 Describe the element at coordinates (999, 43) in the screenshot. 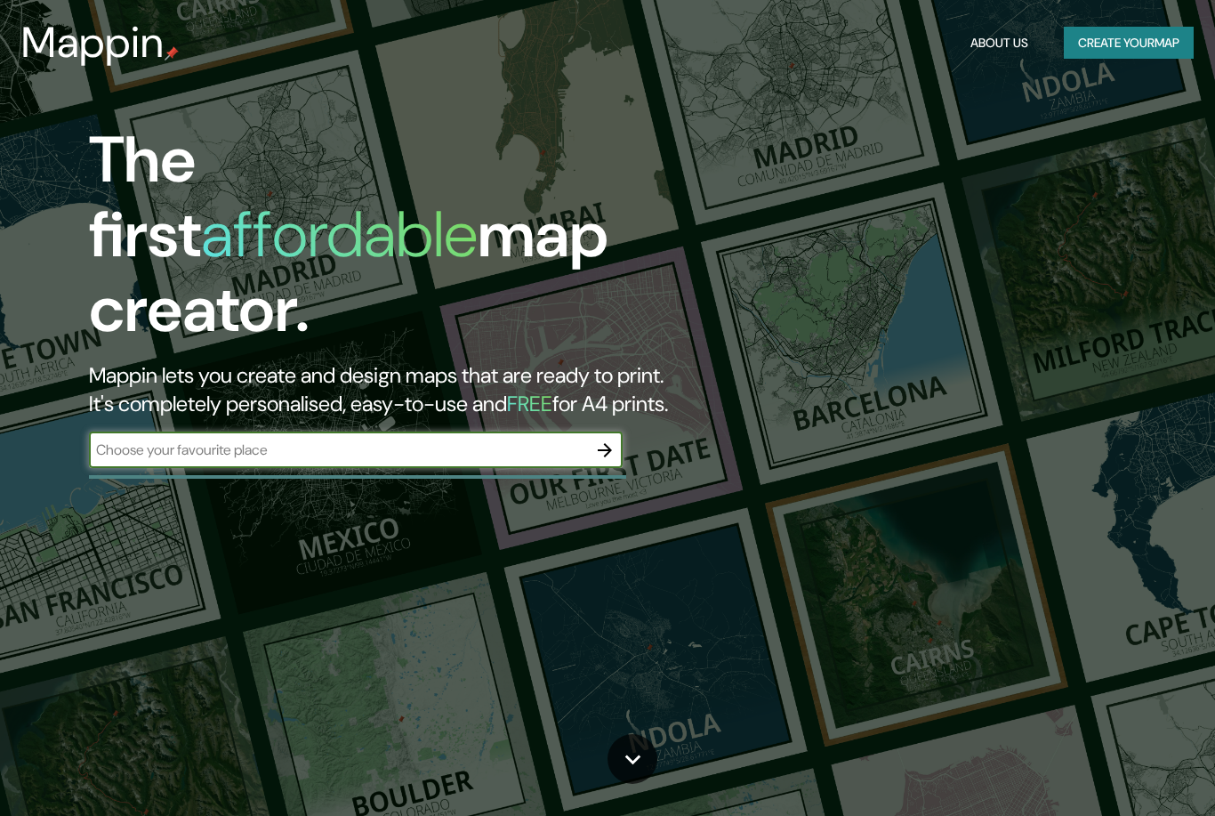

I see `button: About Us` at that location.